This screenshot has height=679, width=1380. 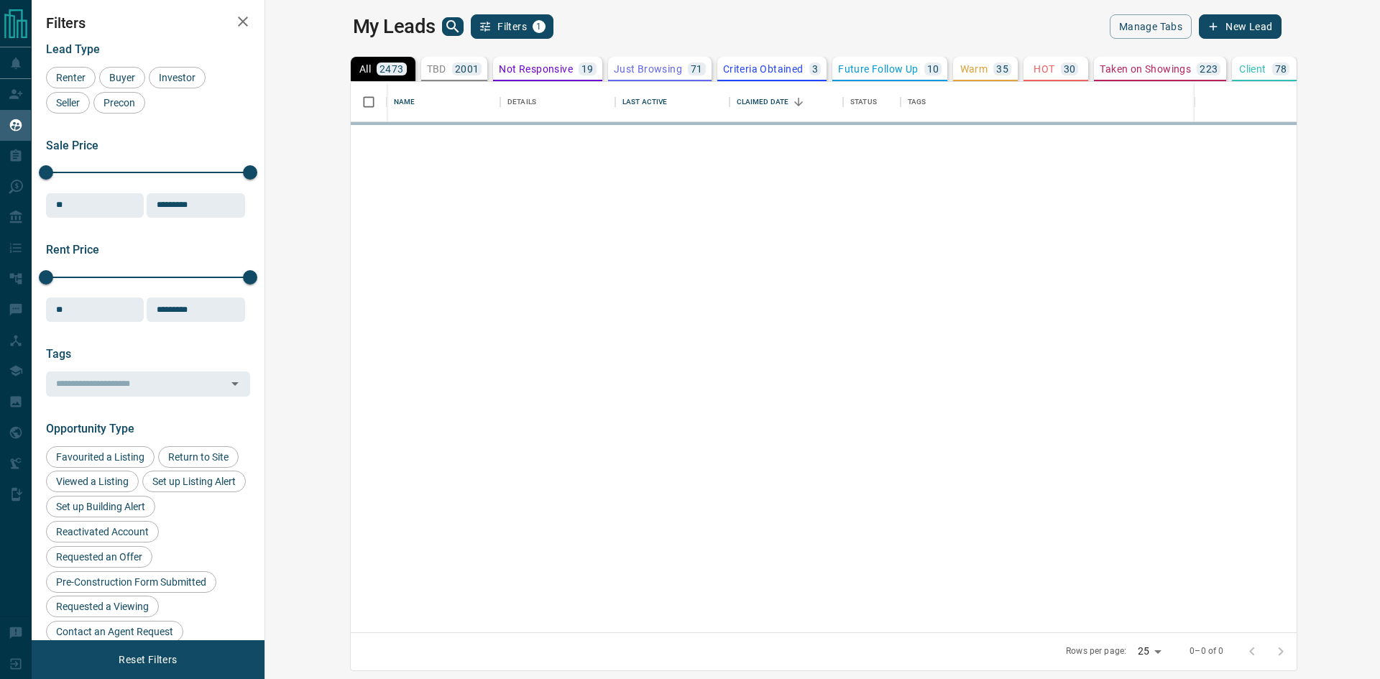 I want to click on p: TBD, so click(x=436, y=69).